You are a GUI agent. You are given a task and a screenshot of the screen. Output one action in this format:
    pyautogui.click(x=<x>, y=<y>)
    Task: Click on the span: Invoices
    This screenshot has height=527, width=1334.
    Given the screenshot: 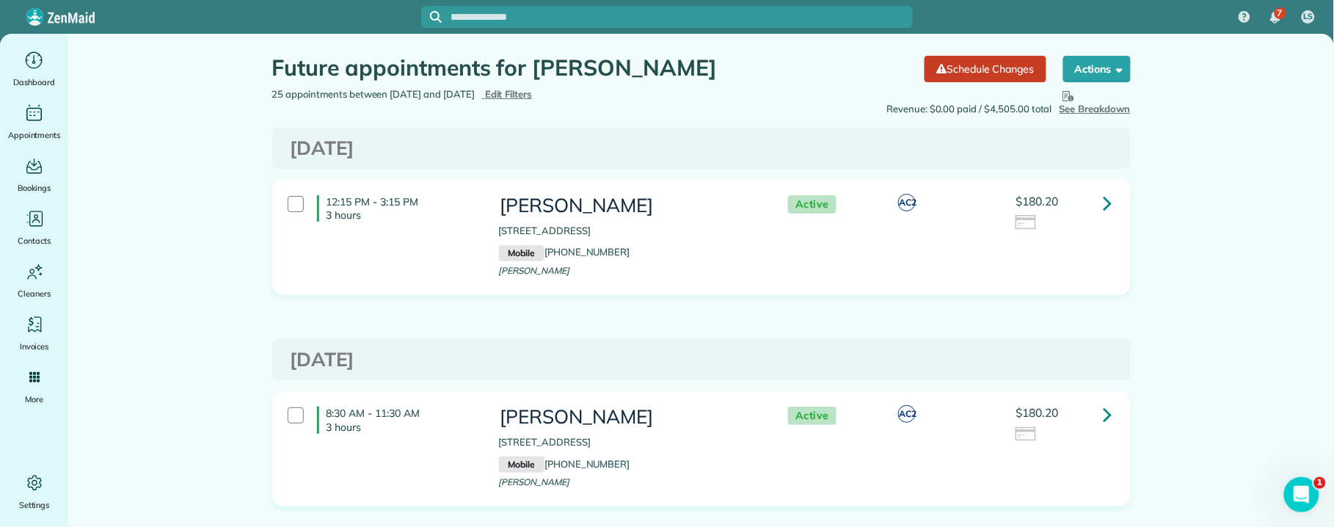 What is the action you would take?
    pyautogui.click(x=34, y=346)
    